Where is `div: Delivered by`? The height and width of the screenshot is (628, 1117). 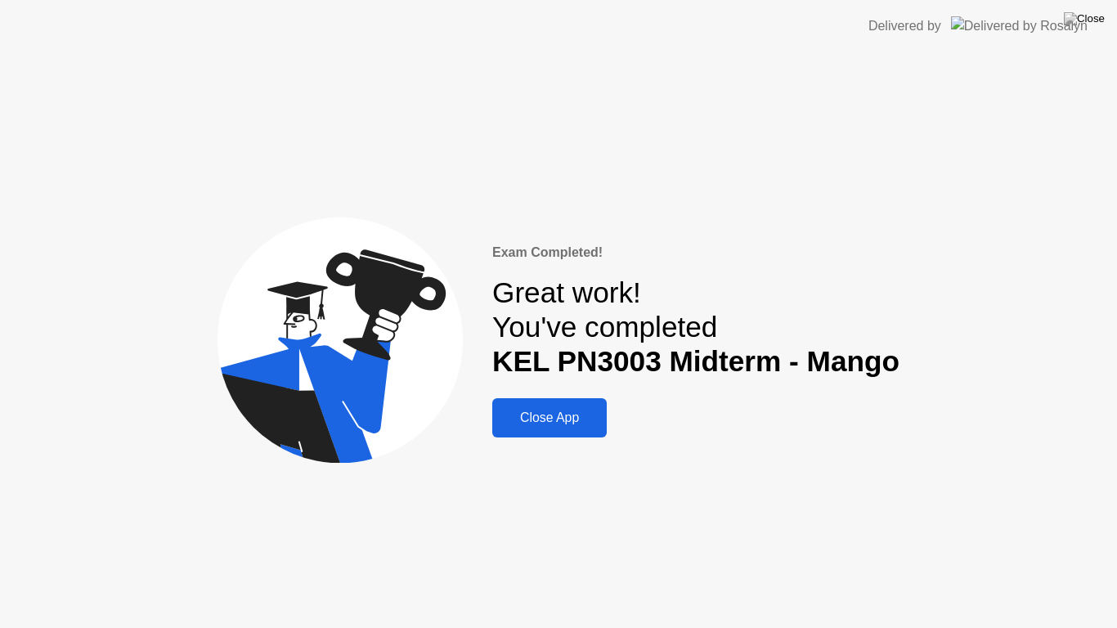
div: Delivered by is located at coordinates (904, 26).